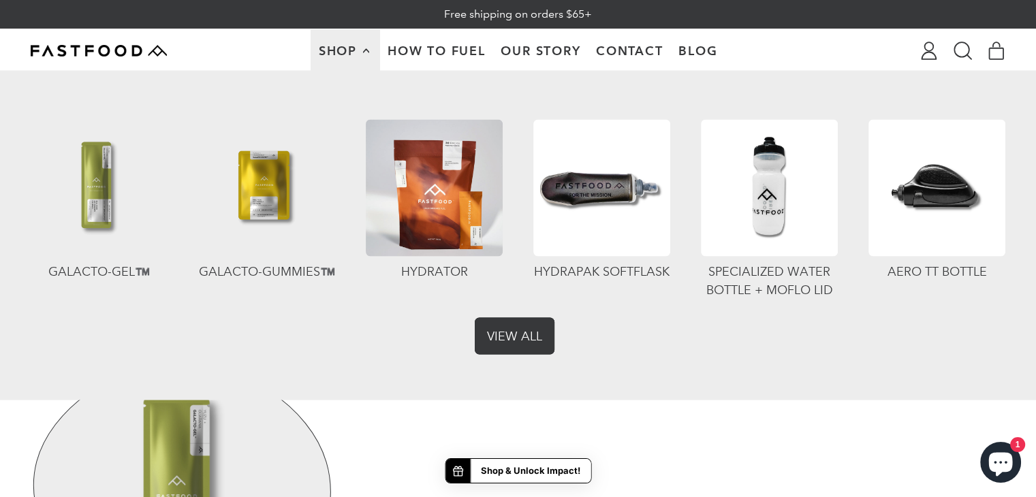  I want to click on span: Shop, so click(339, 51).